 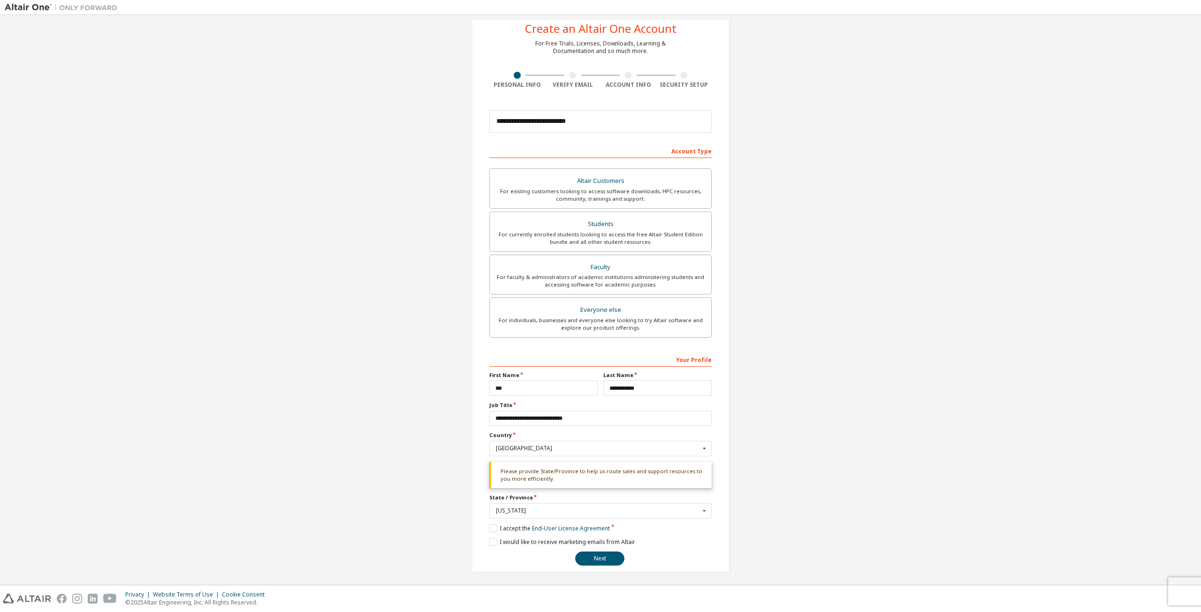 What do you see at coordinates (600, 559) in the screenshot?
I see `button: Next` at bounding box center [600, 559].